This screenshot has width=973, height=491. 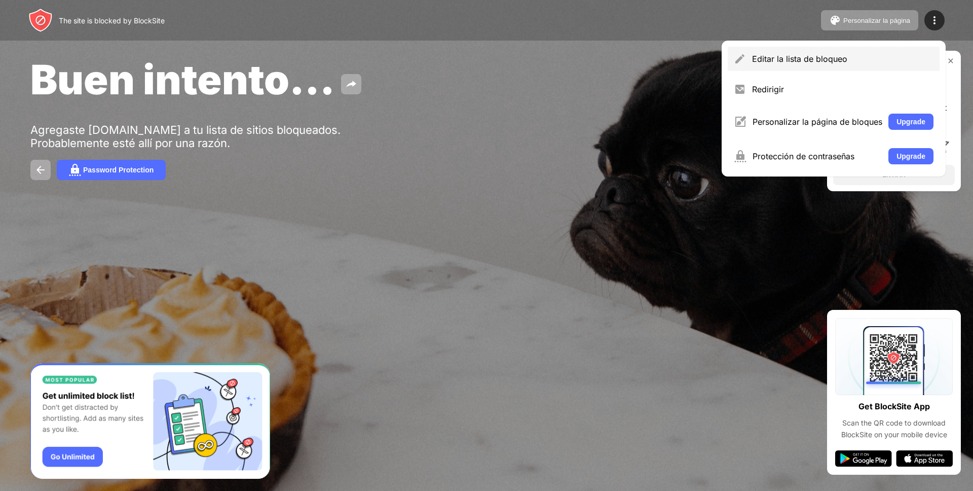 What do you see at coordinates (924, 458) in the screenshot?
I see `img: app-store.svg` at bounding box center [924, 458].